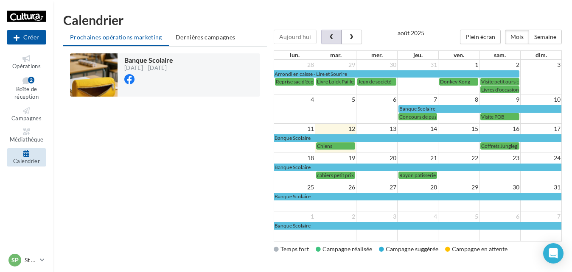 The height and width of the screenshot is (272, 572). I want to click on button: Créer, so click(26, 37).